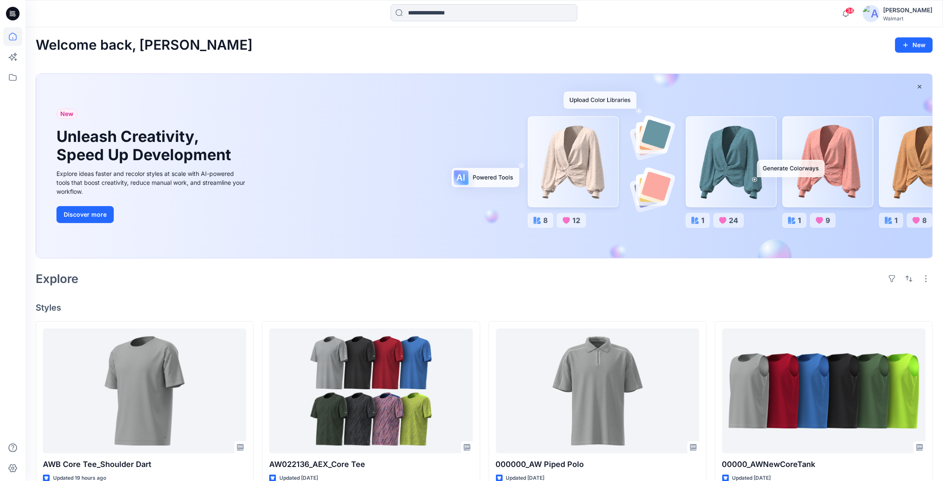 This screenshot has width=943, height=481. I want to click on div: Explore ideas faster and recolor styles at scale with AI-powered tools that boost creativity, red..., so click(152, 182).